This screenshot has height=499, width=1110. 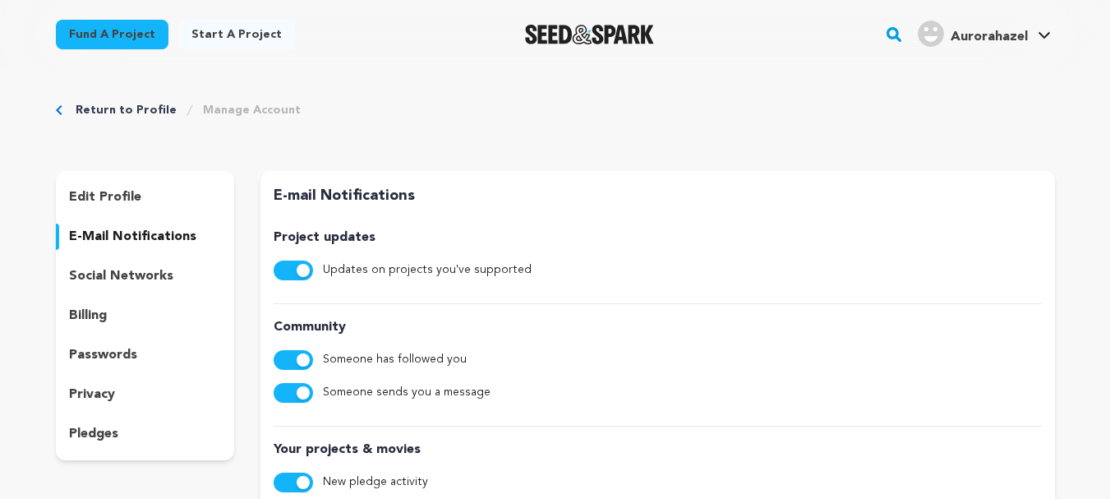 What do you see at coordinates (973, 34) in the screenshot?
I see `div: Aurorahazel's Profile` at bounding box center [973, 34].